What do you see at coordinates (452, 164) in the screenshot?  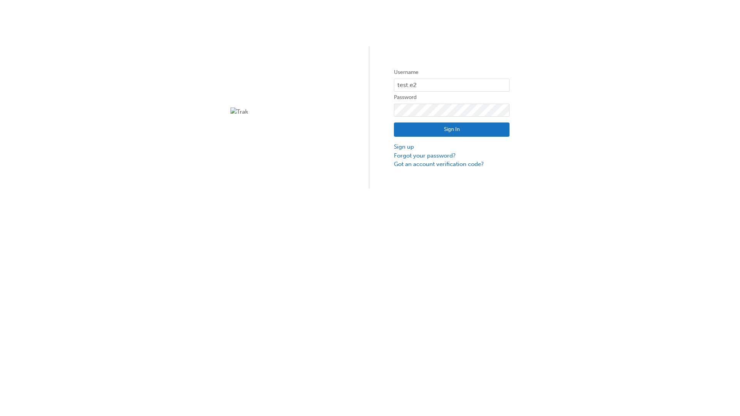 I see `a: Got an account verification code?` at bounding box center [452, 164].